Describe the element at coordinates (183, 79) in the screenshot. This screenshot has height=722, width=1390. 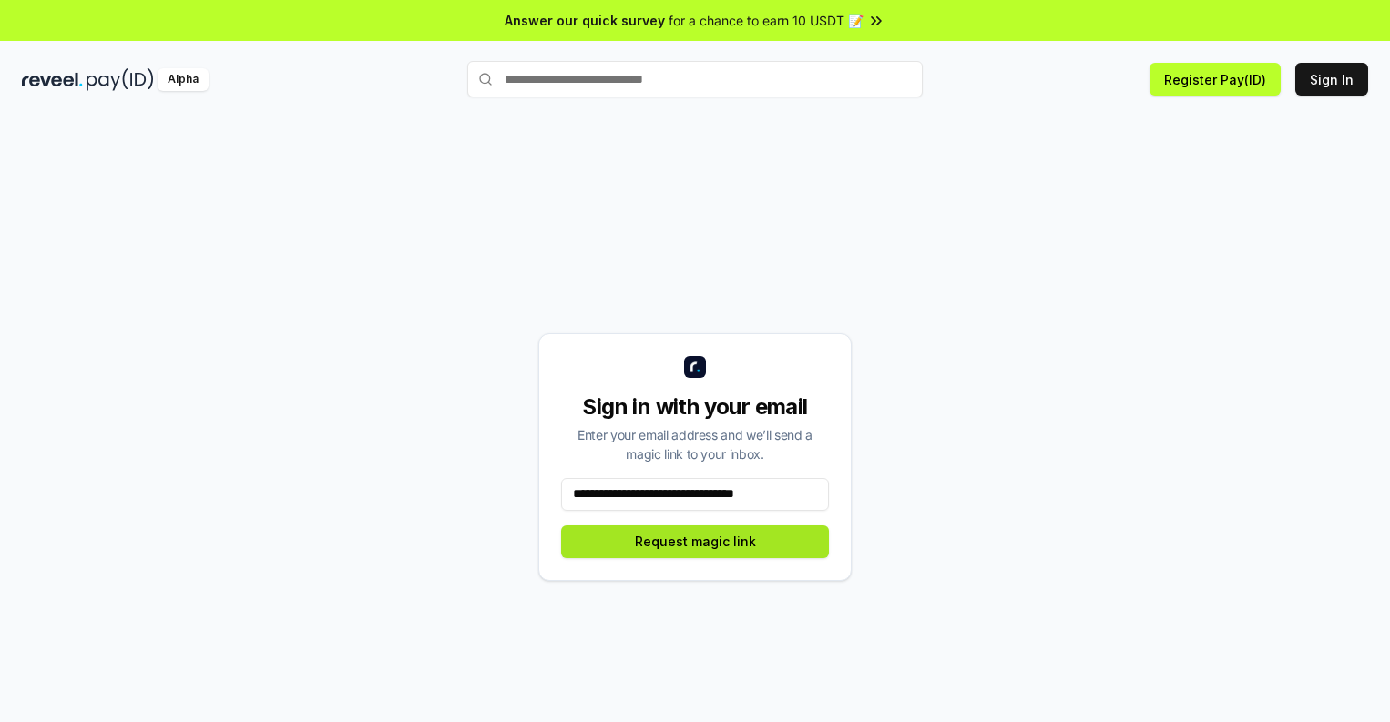
I see `div: Alpha` at that location.